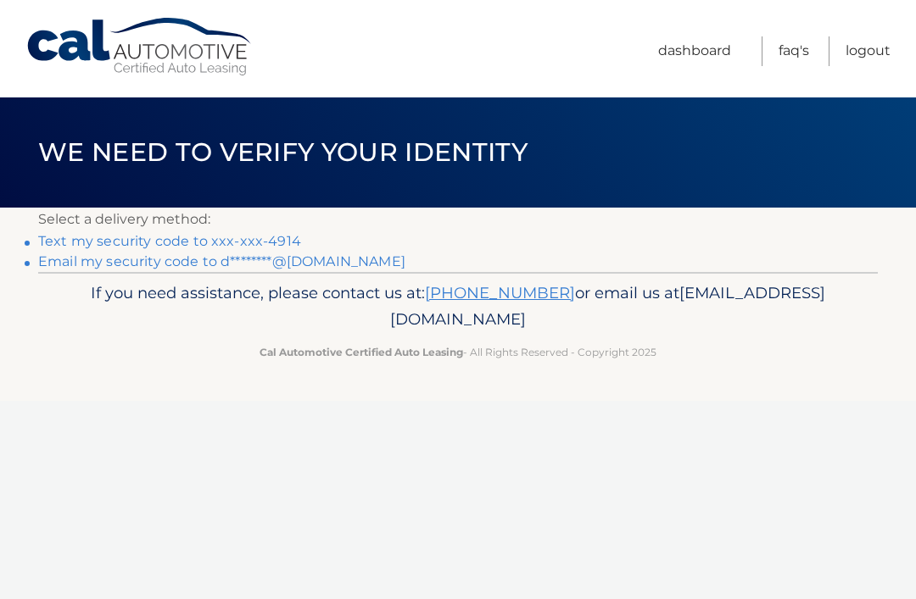 The height and width of the screenshot is (599, 916). I want to click on p: If you need assistance, please contact us at: or email us at, so click(458, 307).